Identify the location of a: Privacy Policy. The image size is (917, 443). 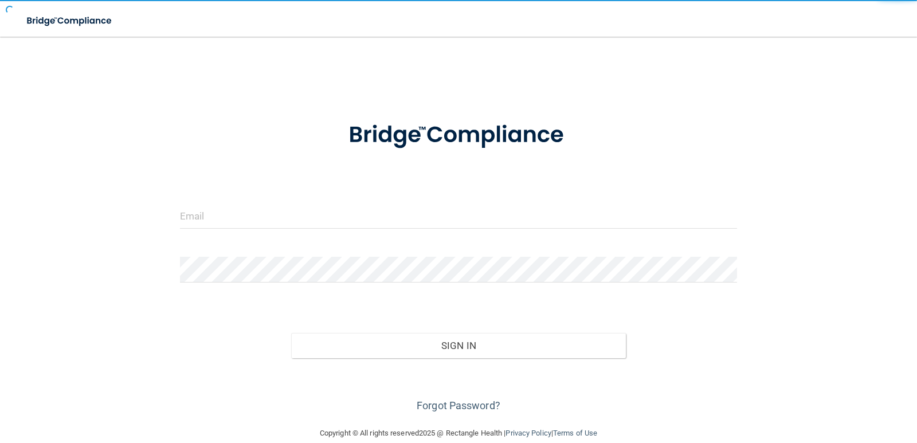
(528, 433).